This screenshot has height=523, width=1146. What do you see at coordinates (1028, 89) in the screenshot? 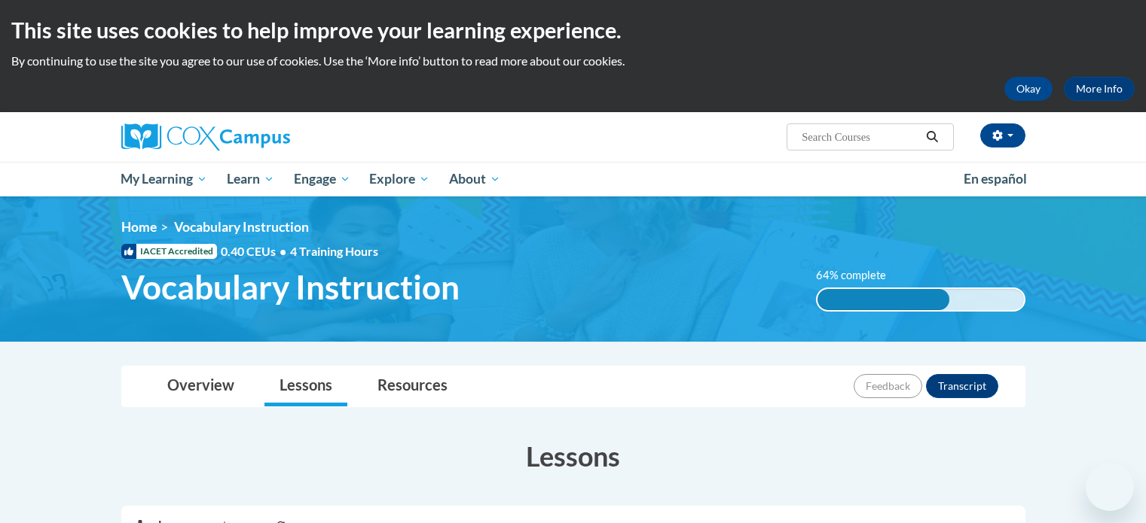
I see `button: Okay` at bounding box center [1028, 89].